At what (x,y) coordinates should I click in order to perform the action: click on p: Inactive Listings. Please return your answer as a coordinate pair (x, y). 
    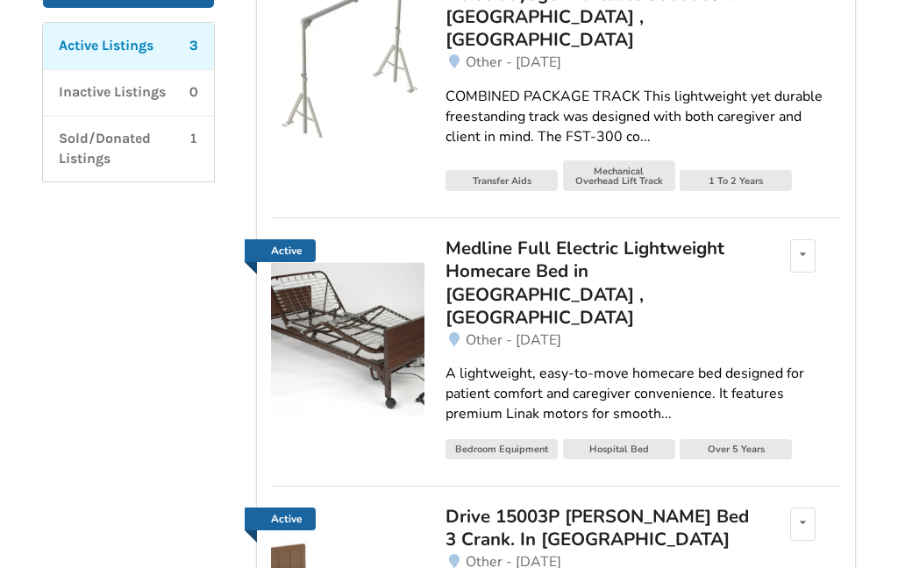
    Looking at the image, I should click on (112, 92).